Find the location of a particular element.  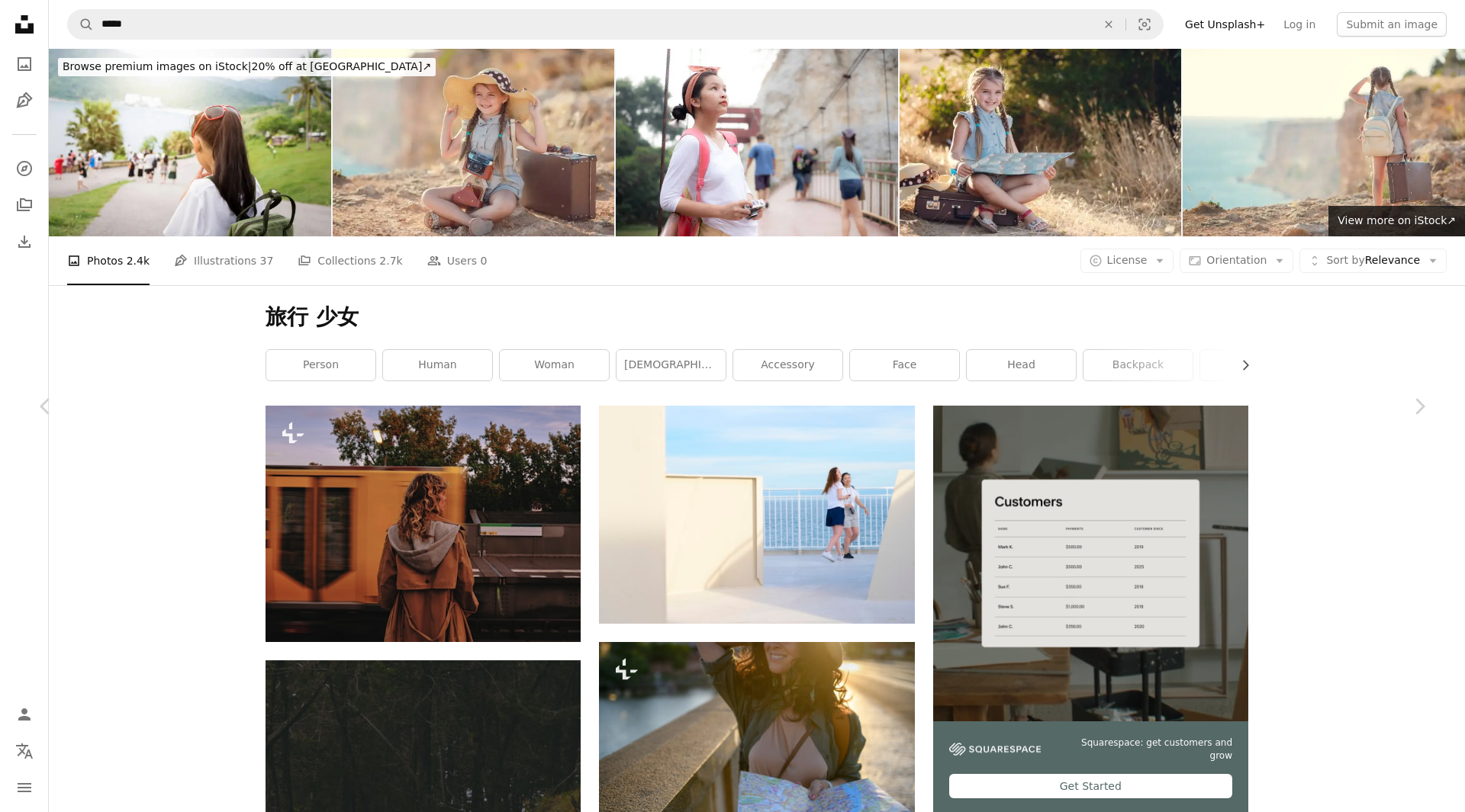

a: face is located at coordinates (904, 365).